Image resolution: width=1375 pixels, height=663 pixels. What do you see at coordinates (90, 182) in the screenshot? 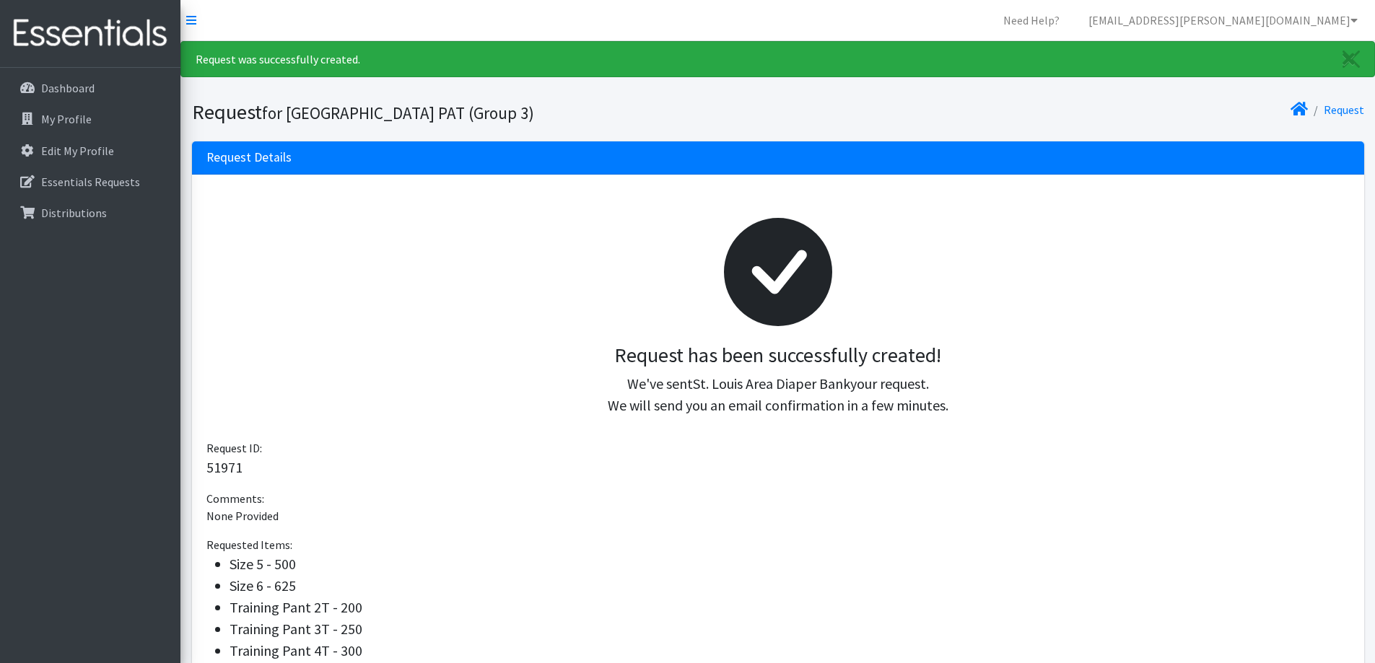
I see `p: Essentials Requests` at bounding box center [90, 182].